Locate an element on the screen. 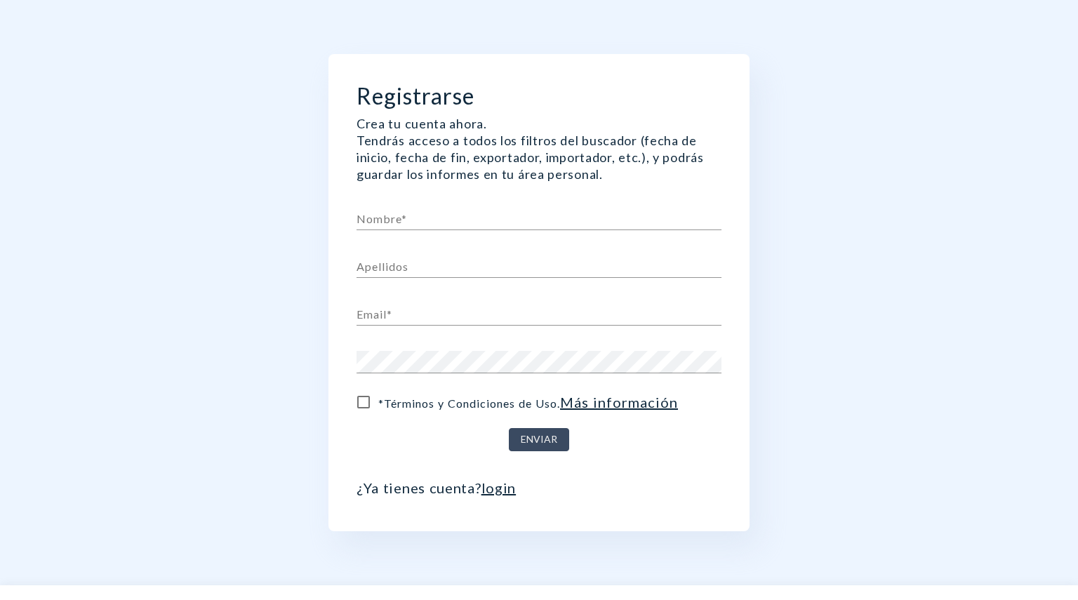 The height and width of the screenshot is (600, 1078). p: ¿Ya tienes cuenta? is located at coordinates (539, 488).